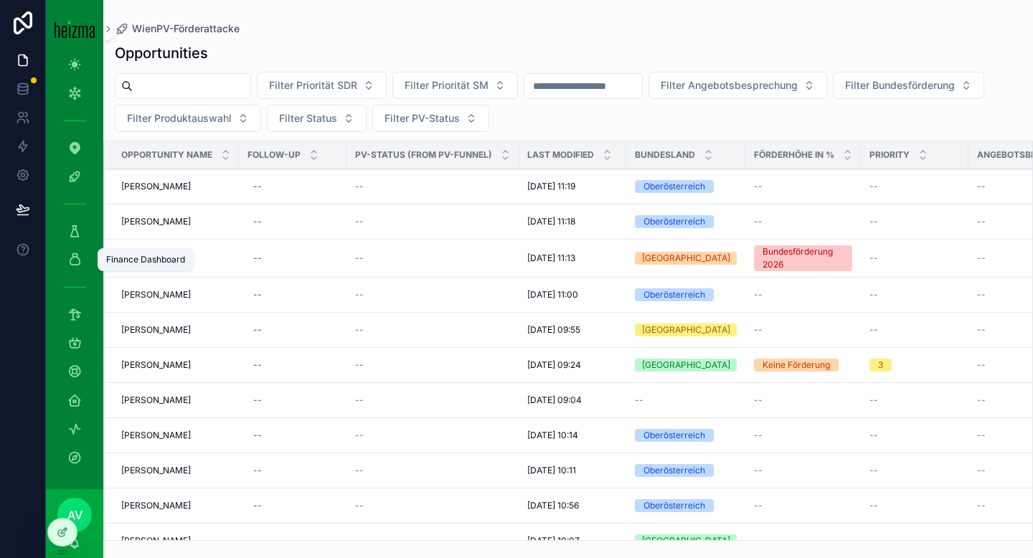 The height and width of the screenshot is (558, 1033). What do you see at coordinates (665, 155) in the screenshot?
I see `span: Bundesland` at bounding box center [665, 155].